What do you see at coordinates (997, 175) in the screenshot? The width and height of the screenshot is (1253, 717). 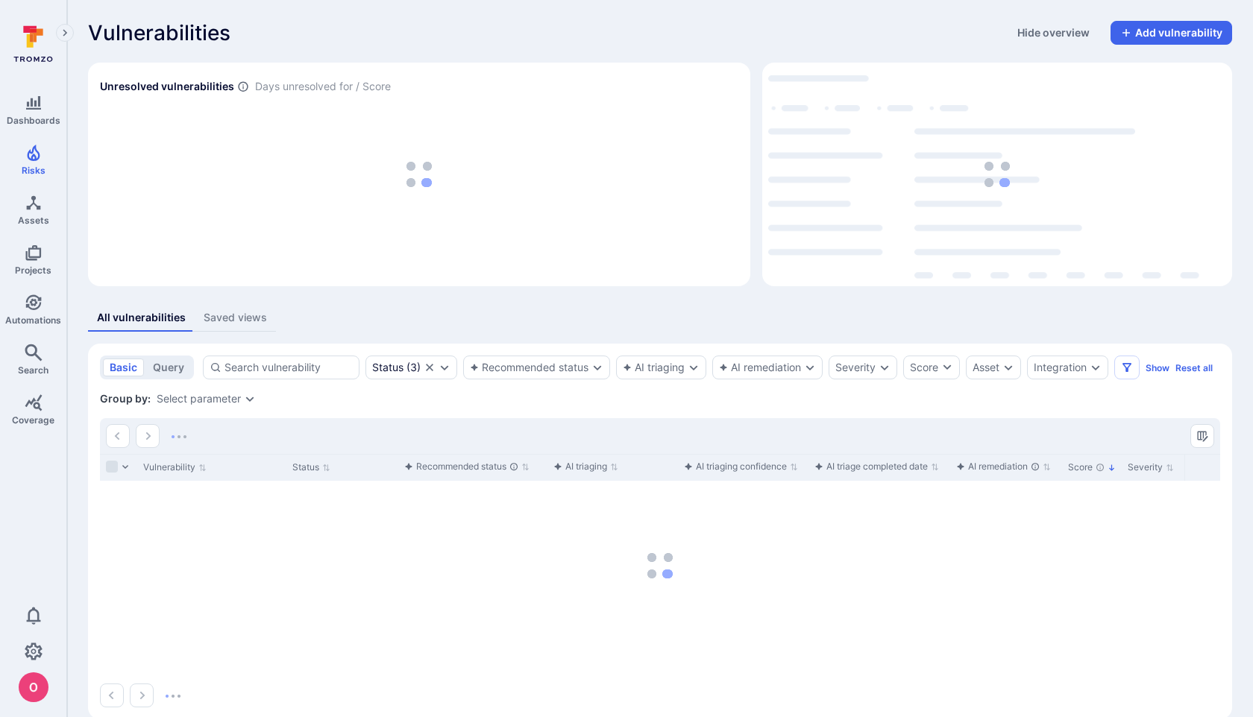 I see `div: loading spinner` at bounding box center [997, 175].